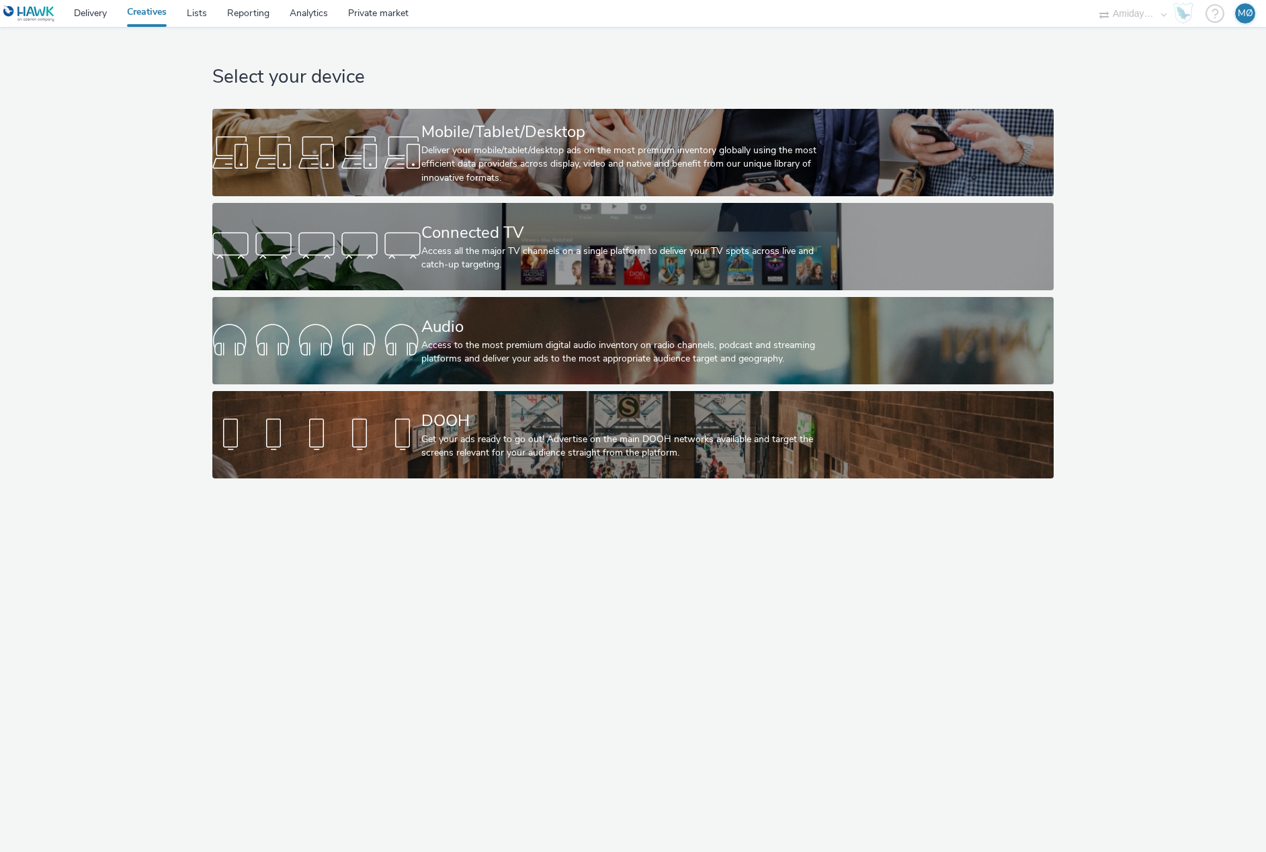  Describe the element at coordinates (630, 258) in the screenshot. I see `div: Access all the major TV channels on a single platform to deliver your TV spots across live and ca...` at that location.